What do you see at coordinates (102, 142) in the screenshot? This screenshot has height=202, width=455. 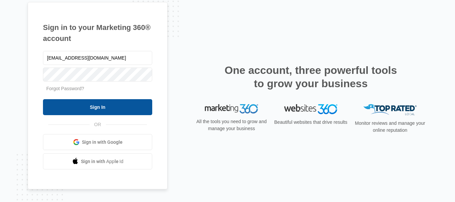 I see `span: Sign in with Google` at bounding box center [102, 142].